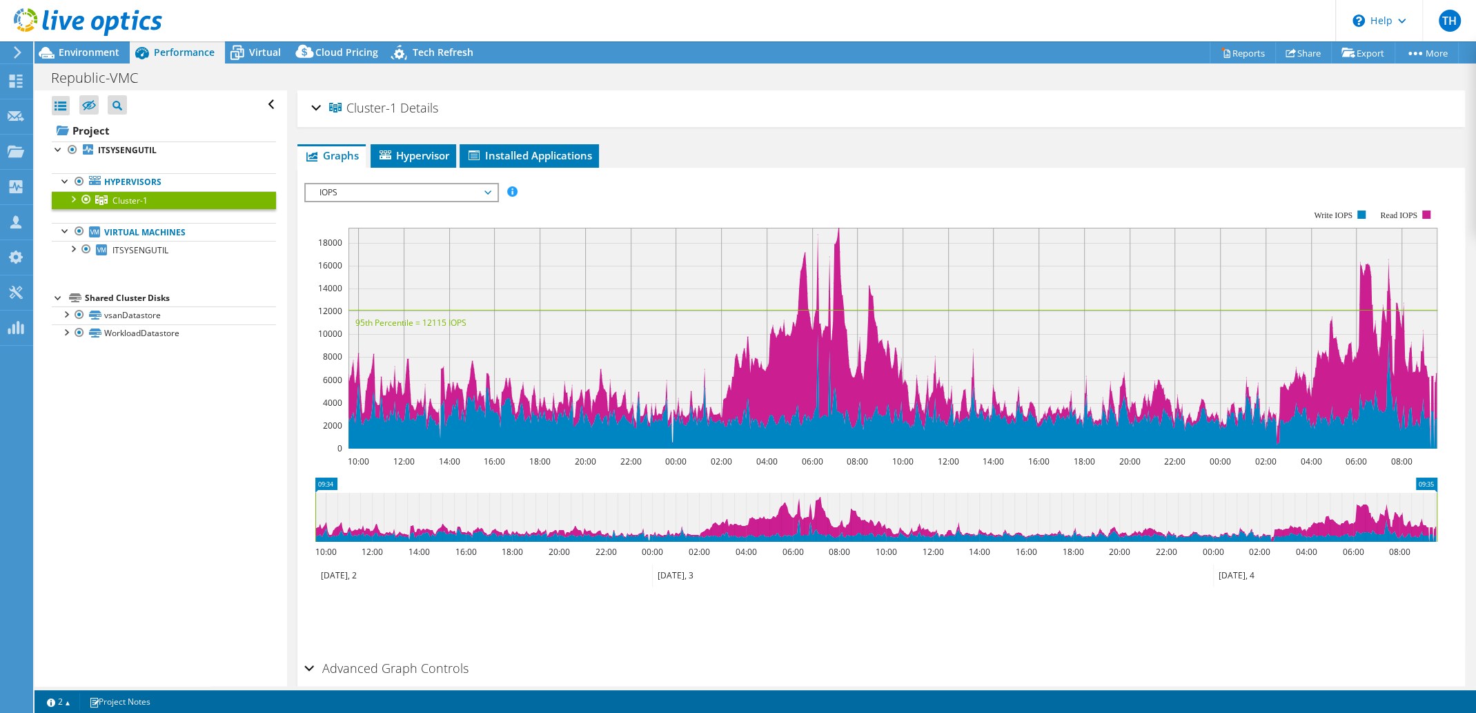  What do you see at coordinates (333, 425) in the screenshot?
I see `text: 2000` at bounding box center [333, 425].